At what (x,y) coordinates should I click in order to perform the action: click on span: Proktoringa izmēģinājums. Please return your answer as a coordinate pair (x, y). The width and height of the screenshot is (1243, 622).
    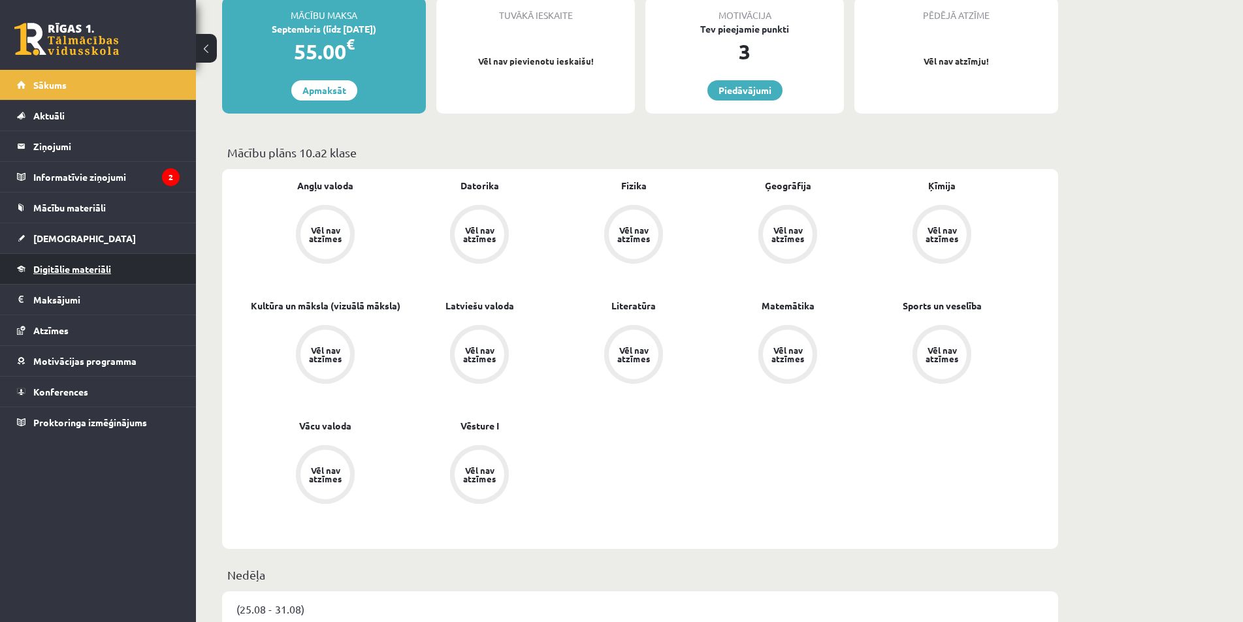
    Looking at the image, I should click on (90, 423).